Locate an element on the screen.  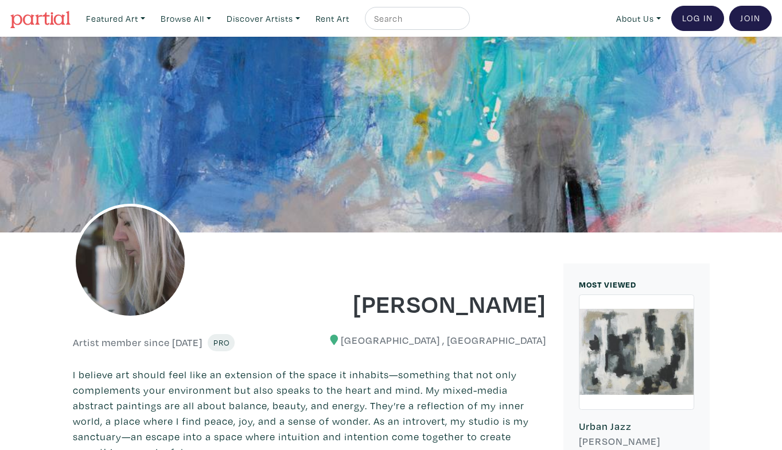
img: phpThumb.php is located at coordinates (130, 261).